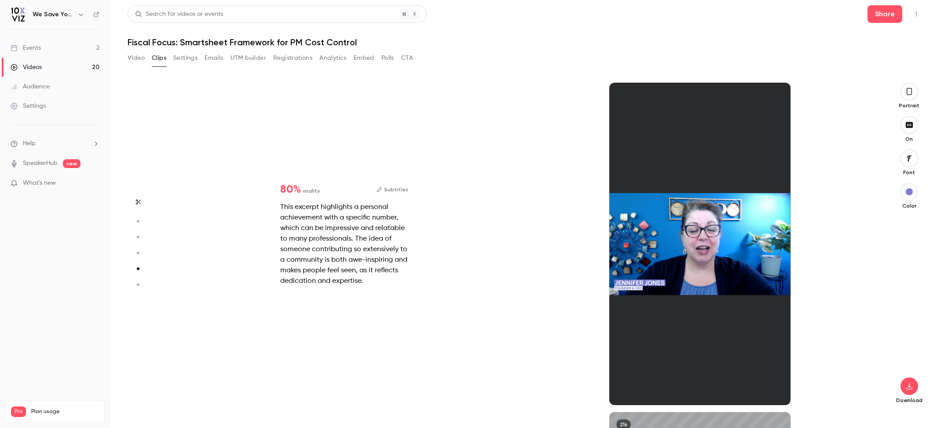 The height and width of the screenshot is (428, 941). Describe the element at coordinates (311, 191) in the screenshot. I see `span: virality` at that location.